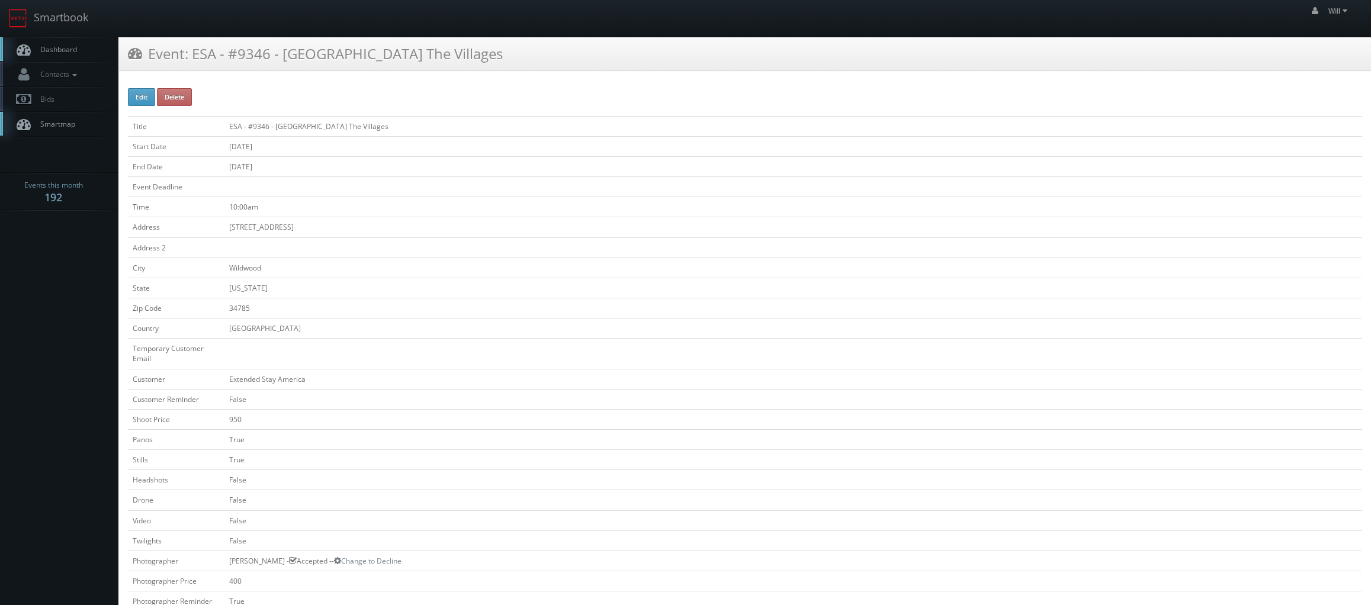 This screenshot has width=1371, height=605. Describe the element at coordinates (53, 185) in the screenshot. I see `span: Events this month` at that location.